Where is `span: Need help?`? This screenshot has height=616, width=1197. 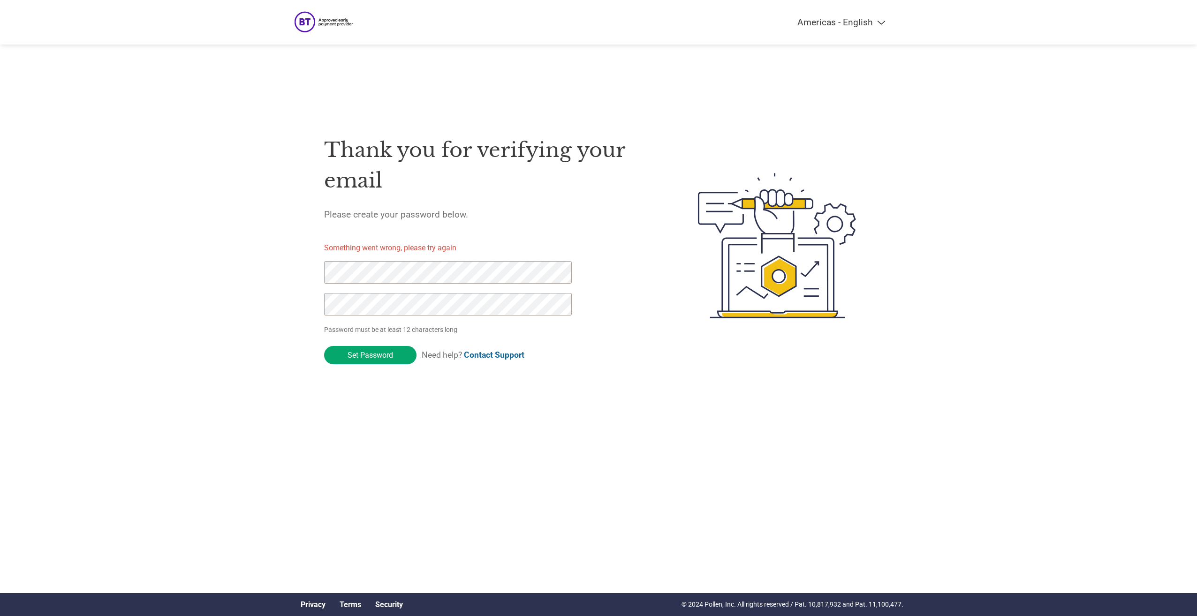 span: Need help? is located at coordinates (473, 355).